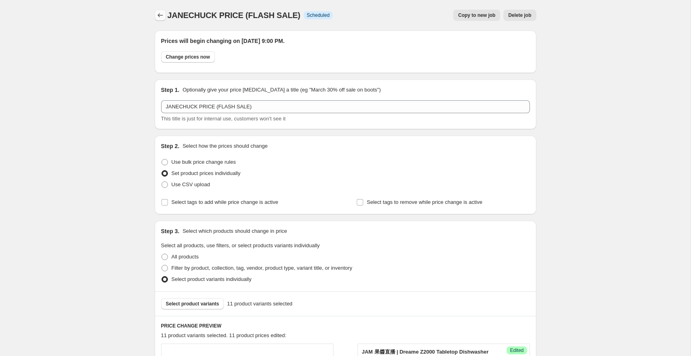  I want to click on button: Change prices now, so click(188, 57).